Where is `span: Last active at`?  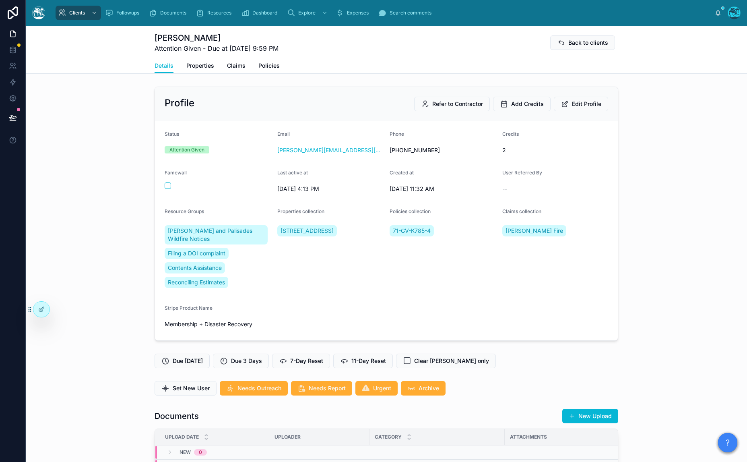 span: Last active at is located at coordinates (293, 172).